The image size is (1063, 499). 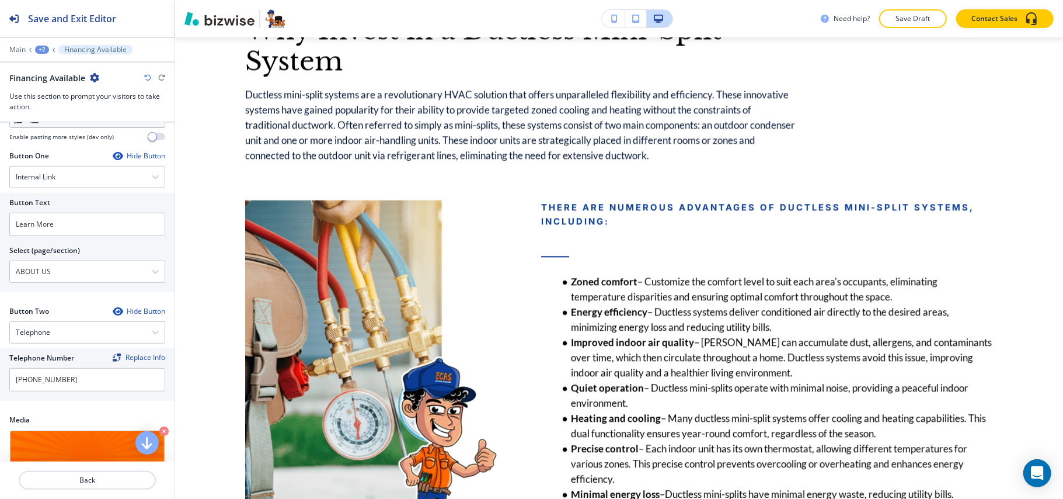 What do you see at coordinates (616, 418) in the screenshot?
I see `strong: Heating and cooling` at bounding box center [616, 418].